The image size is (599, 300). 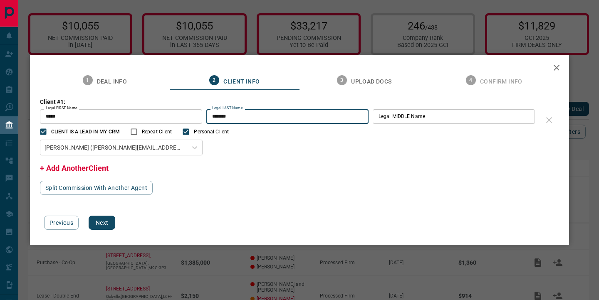 I want to click on button: Next, so click(x=102, y=223).